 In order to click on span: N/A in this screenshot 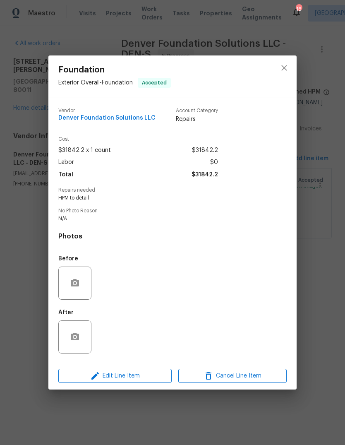, I will do `click(161, 218)`.